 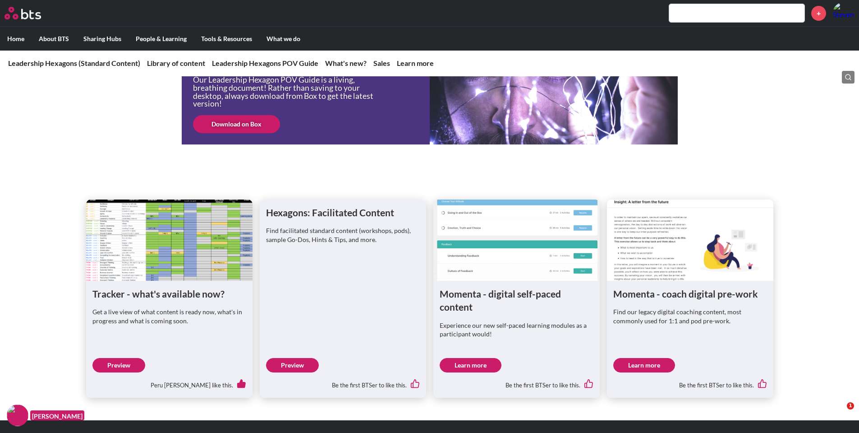 What do you see at coordinates (169, 293) in the screenshot?
I see `h1: Tracker - what's available now?` at bounding box center [169, 293].